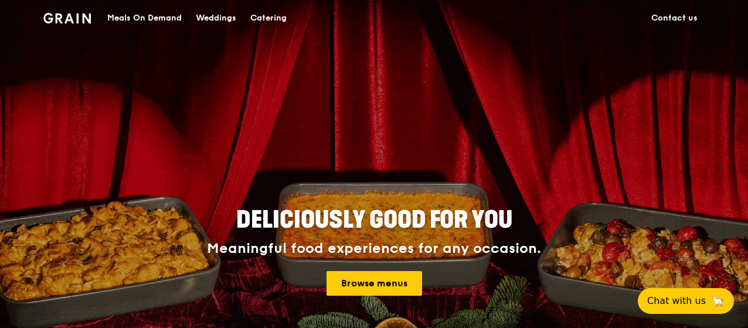  What do you see at coordinates (144, 18) in the screenshot?
I see `div: Meals On Demand` at bounding box center [144, 18].